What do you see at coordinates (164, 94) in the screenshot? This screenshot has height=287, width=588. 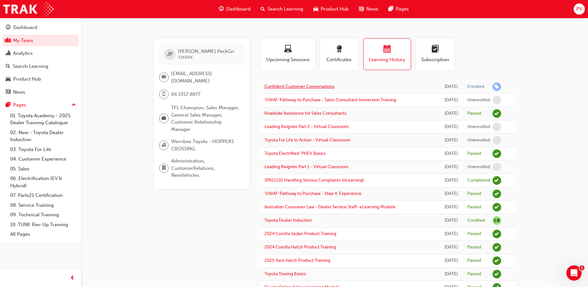 I see `span: mobile-icon` at bounding box center [164, 94].